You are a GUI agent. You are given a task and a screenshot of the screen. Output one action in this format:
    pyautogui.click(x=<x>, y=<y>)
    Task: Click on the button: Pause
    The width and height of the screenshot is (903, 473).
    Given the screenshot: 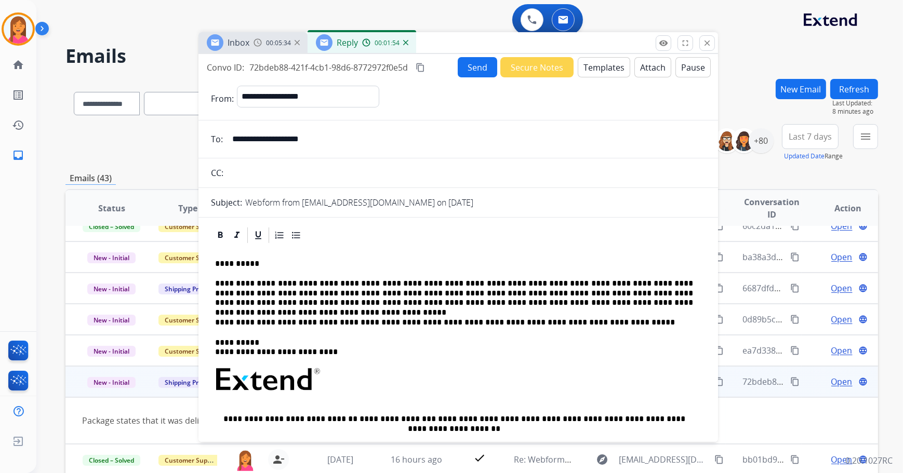 What is the action you would take?
    pyautogui.click(x=693, y=67)
    